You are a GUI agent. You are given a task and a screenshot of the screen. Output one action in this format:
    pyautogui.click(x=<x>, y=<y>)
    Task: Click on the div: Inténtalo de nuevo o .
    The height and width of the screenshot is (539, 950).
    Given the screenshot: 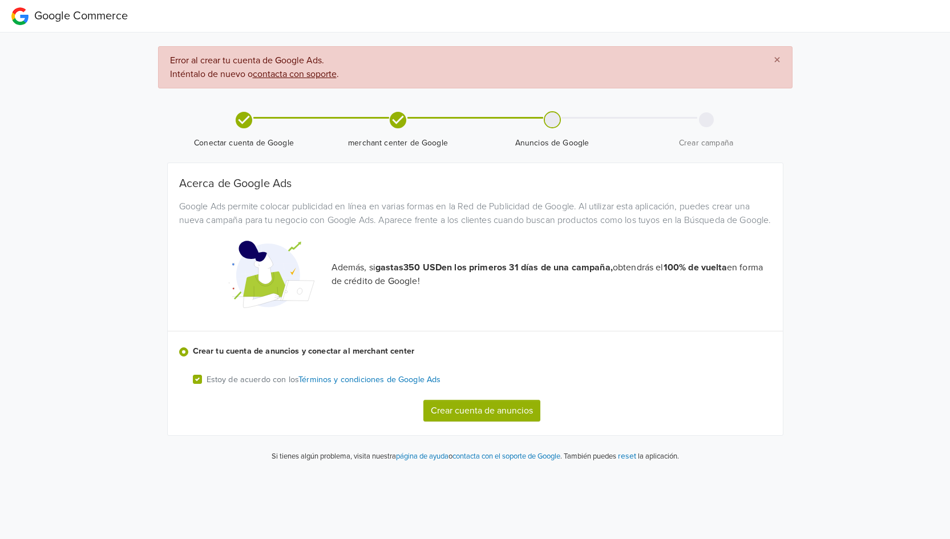 What is the action you would take?
    pyautogui.click(x=463, y=74)
    